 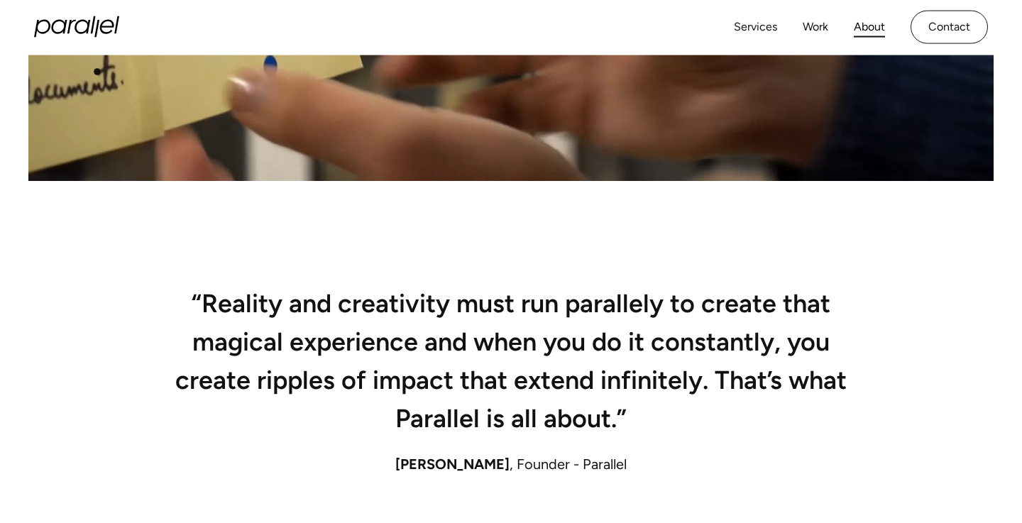 What do you see at coordinates (949, 27) in the screenshot?
I see `a: Contact` at bounding box center [949, 27].